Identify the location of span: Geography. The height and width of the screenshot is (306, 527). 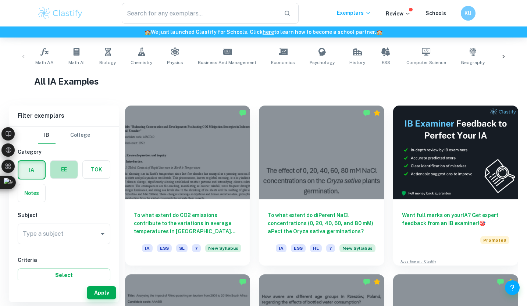
(472, 62).